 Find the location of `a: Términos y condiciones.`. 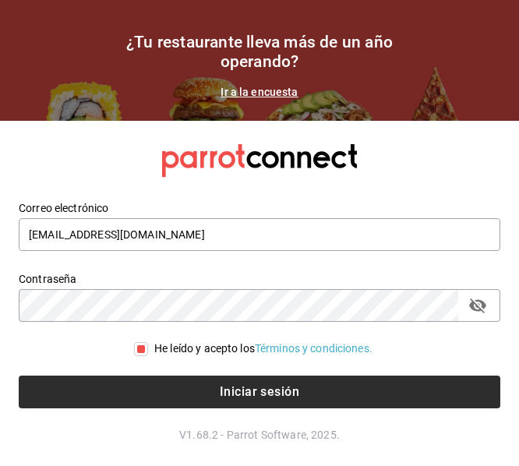

a: Términos y condiciones. is located at coordinates (313, 348).